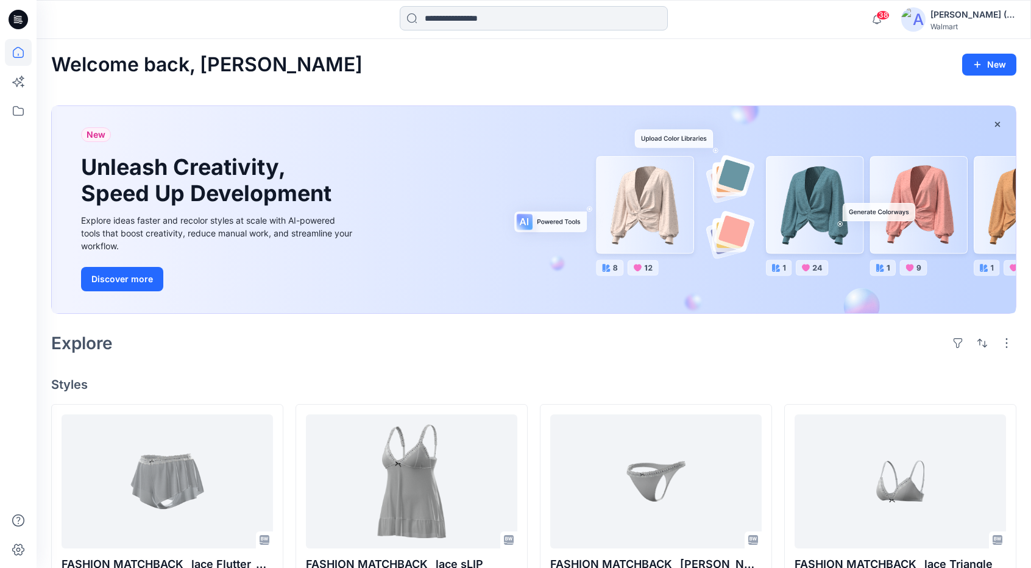 This screenshot has height=568, width=1031. I want to click on a: FASHION MATCHBACK_ lace sLIP, so click(411, 481).